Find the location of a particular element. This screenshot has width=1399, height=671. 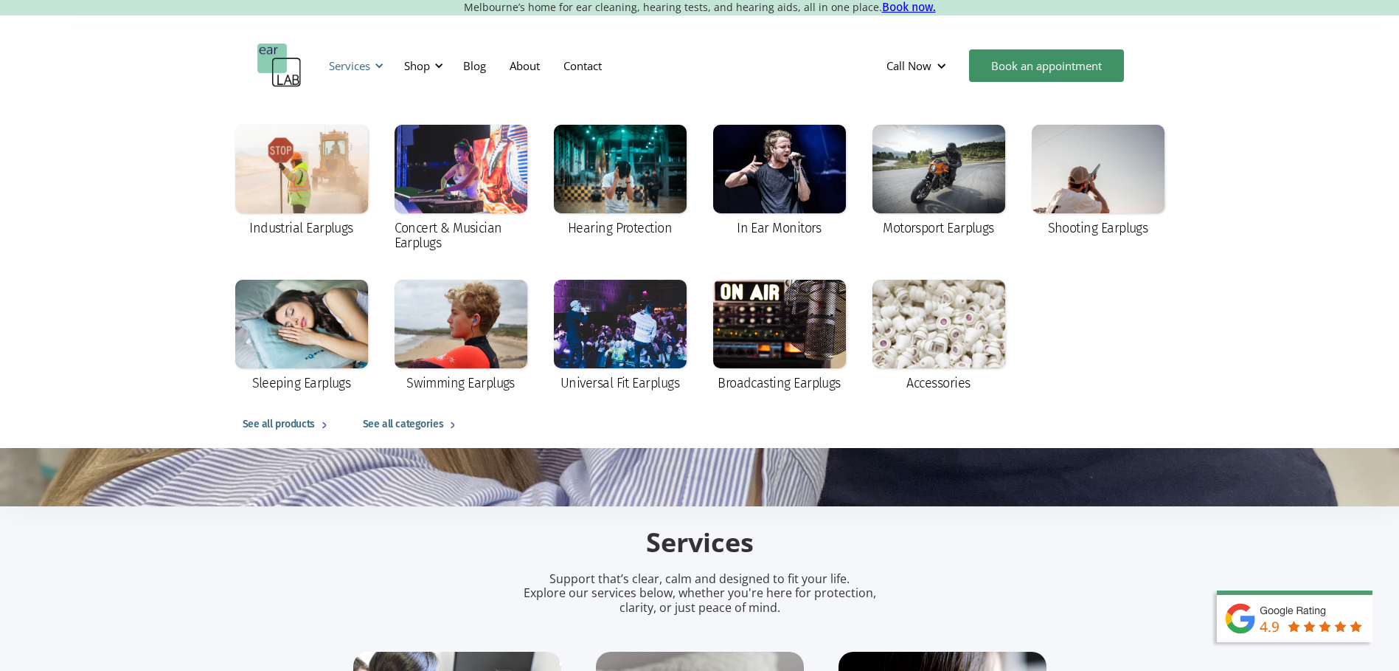

a: See all categories is located at coordinates (412, 424).